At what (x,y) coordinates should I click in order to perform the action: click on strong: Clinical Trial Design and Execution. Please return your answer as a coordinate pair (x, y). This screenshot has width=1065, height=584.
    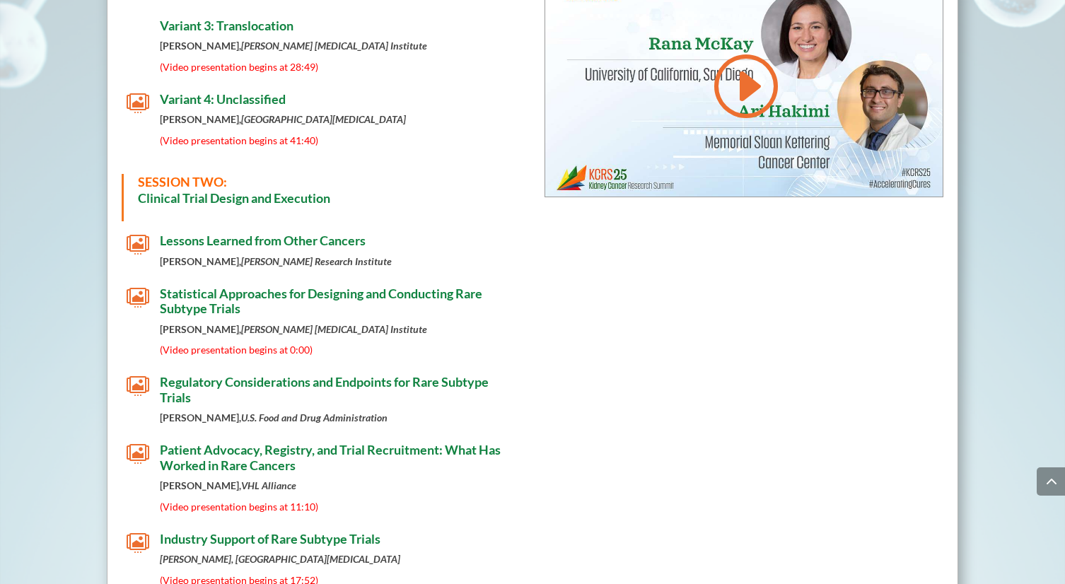
    Looking at the image, I should click on (234, 198).